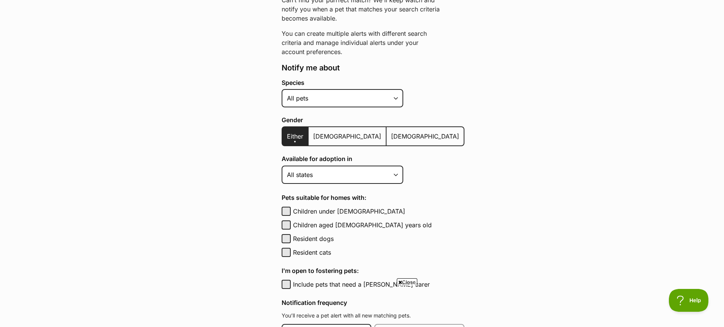 This screenshot has width=724, height=327. What do you see at coordinates (362, 43) in the screenshot?
I see `p: You can create multiple alerts with different search criteria and manage individual alerts under ...` at bounding box center [362, 43].